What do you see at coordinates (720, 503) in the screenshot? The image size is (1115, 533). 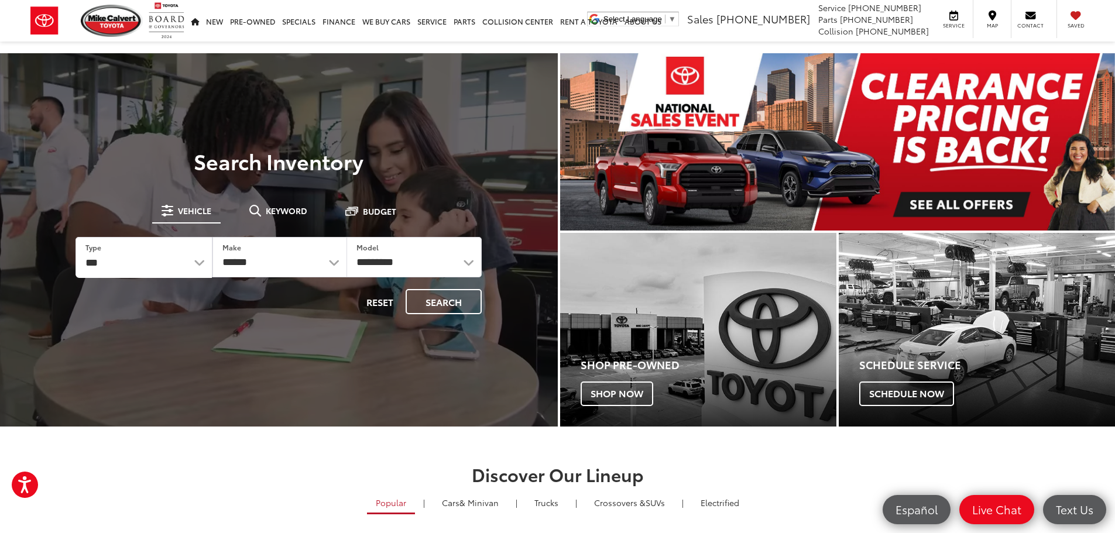 I see `a: Electrified` at bounding box center [720, 503].